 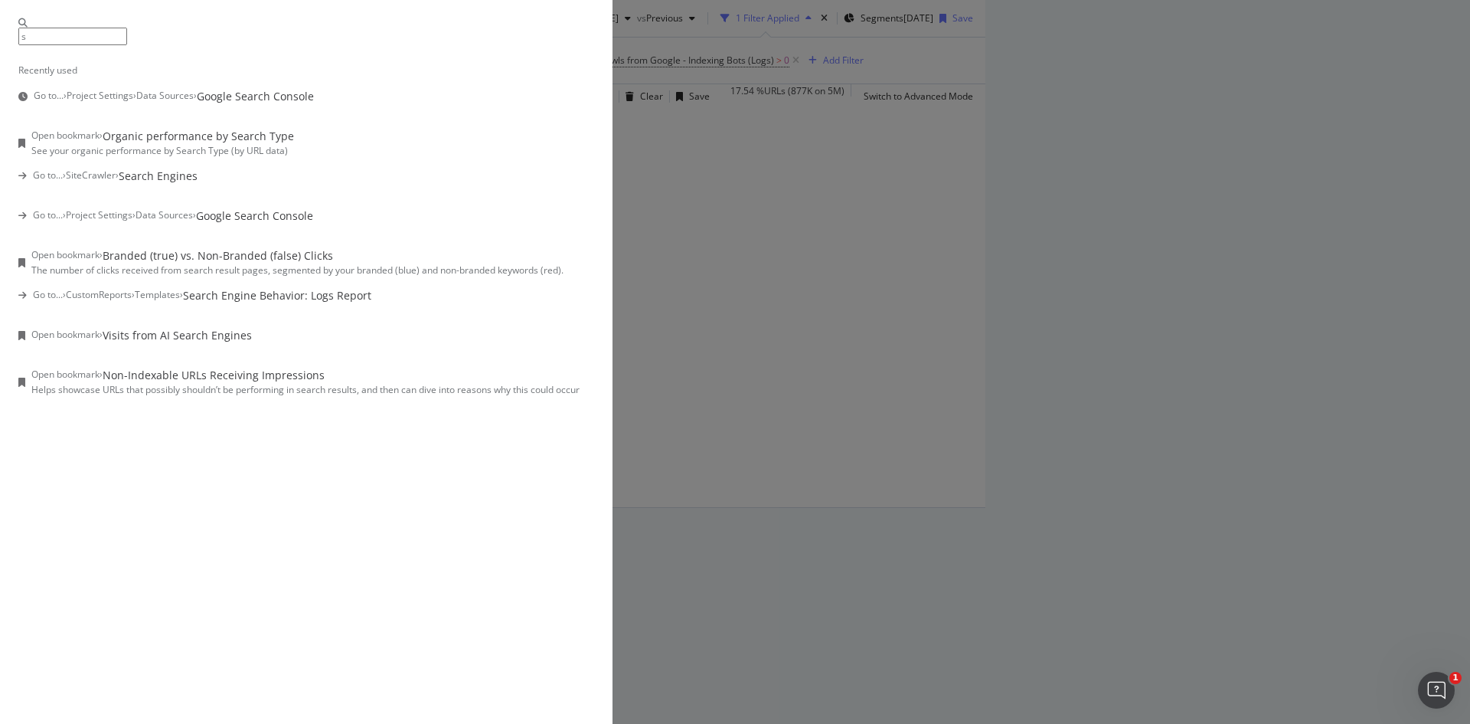 I want to click on div: Visits from AI Search Engines, so click(x=177, y=335).